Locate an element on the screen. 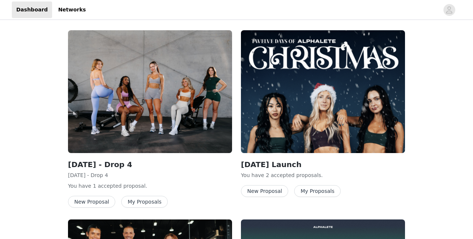 This screenshot has width=473, height=239. a: Networks is located at coordinates (72, 10).